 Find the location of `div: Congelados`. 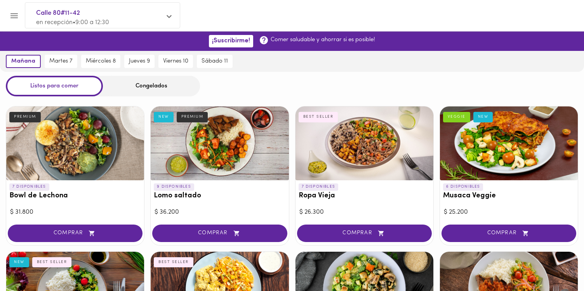

div: Congelados is located at coordinates (151, 86).